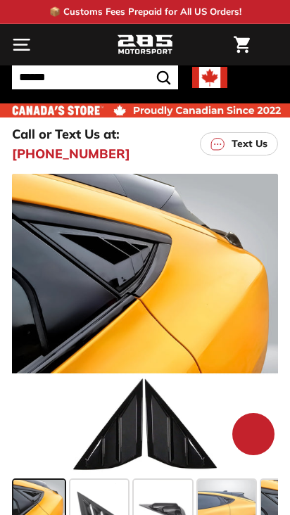 This screenshot has width=290, height=515. Describe the element at coordinates (239, 144) in the screenshot. I see `a: Text Us` at that location.